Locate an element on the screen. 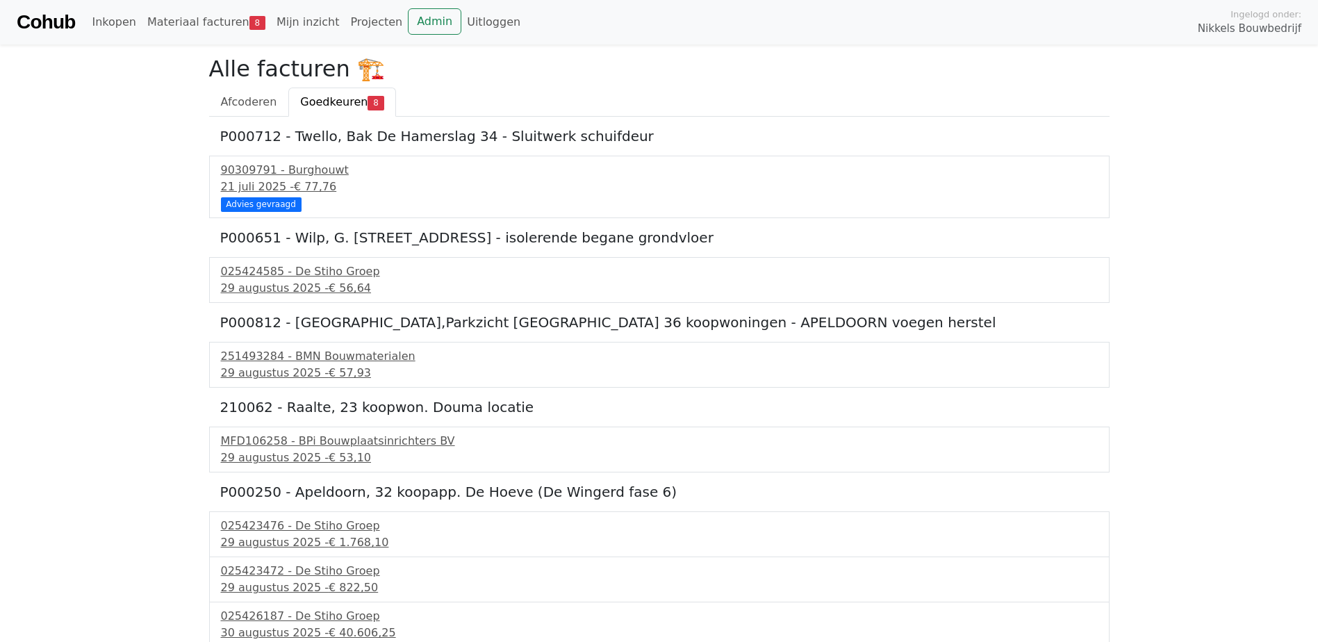 Image resolution: width=1318 pixels, height=642 pixels. div: Advies gevraagd is located at coordinates (261, 204).